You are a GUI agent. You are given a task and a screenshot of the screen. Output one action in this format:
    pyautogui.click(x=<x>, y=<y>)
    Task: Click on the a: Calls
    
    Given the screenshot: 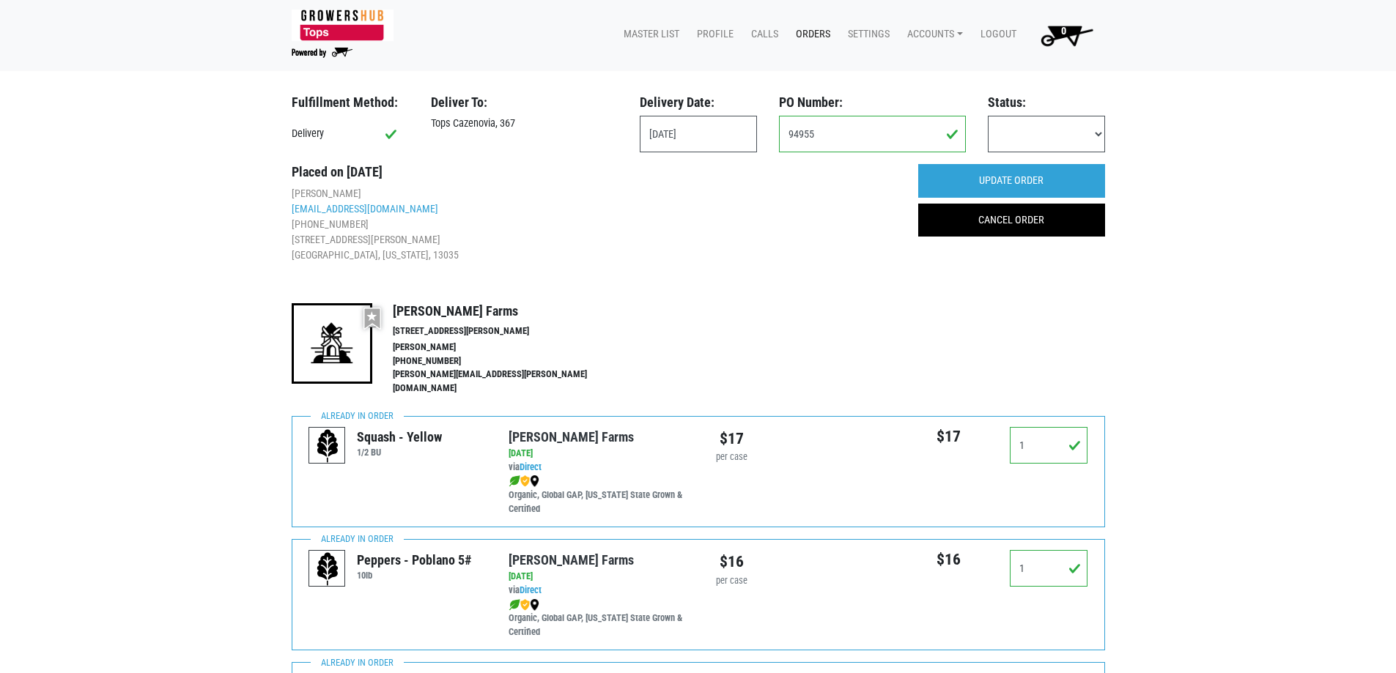 What is the action you would take?
    pyautogui.click(x=761, y=34)
    